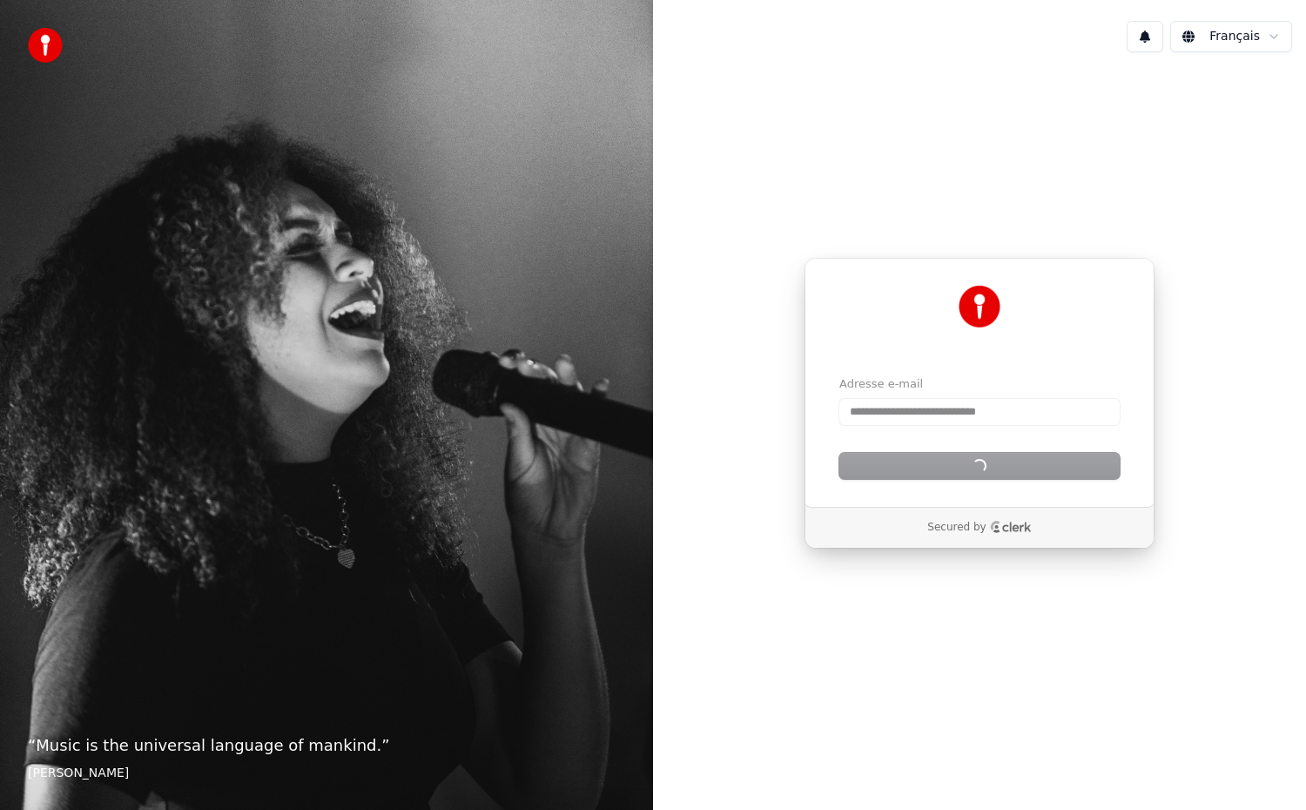 This screenshot has height=810, width=1306. I want to click on p: “ Music is the universal language of mankind. ”, so click(326, 745).